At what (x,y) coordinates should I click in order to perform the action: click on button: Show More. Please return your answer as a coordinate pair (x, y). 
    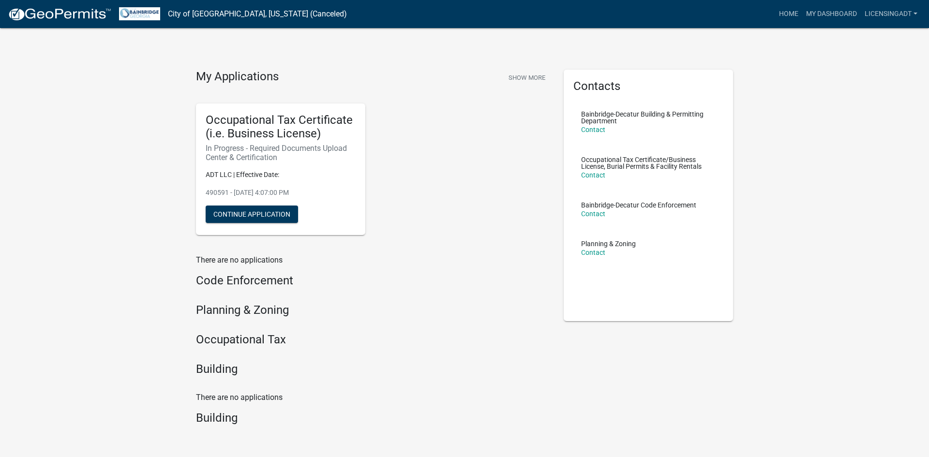
    Looking at the image, I should click on (527, 77).